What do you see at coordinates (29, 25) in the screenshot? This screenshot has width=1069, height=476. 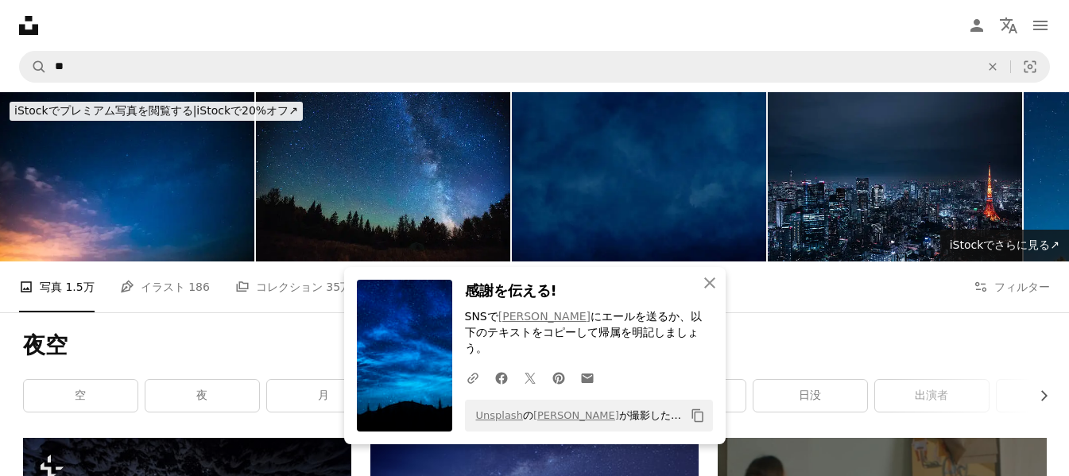 I see `a: ホーム — Unsplash` at bounding box center [29, 25].